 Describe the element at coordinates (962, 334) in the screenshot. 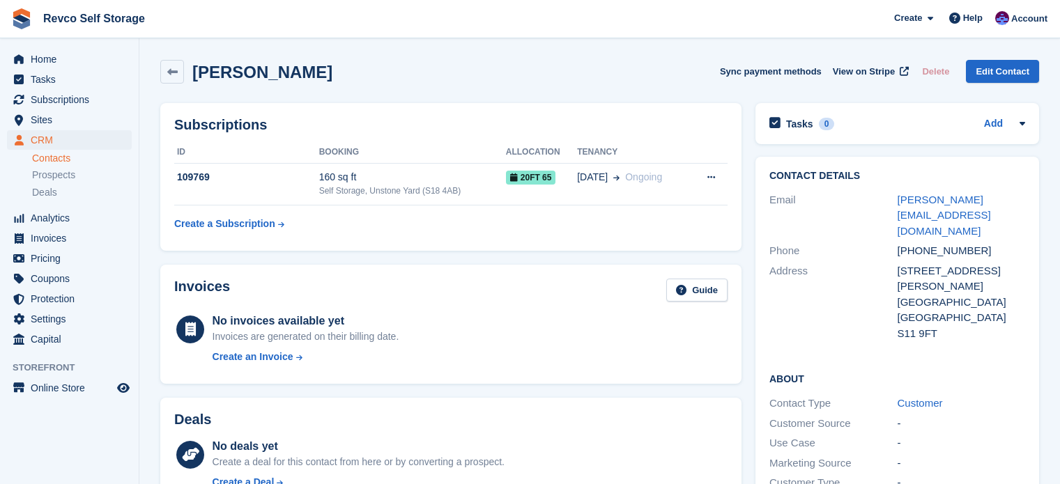

I see `div: S11 9FT` at that location.